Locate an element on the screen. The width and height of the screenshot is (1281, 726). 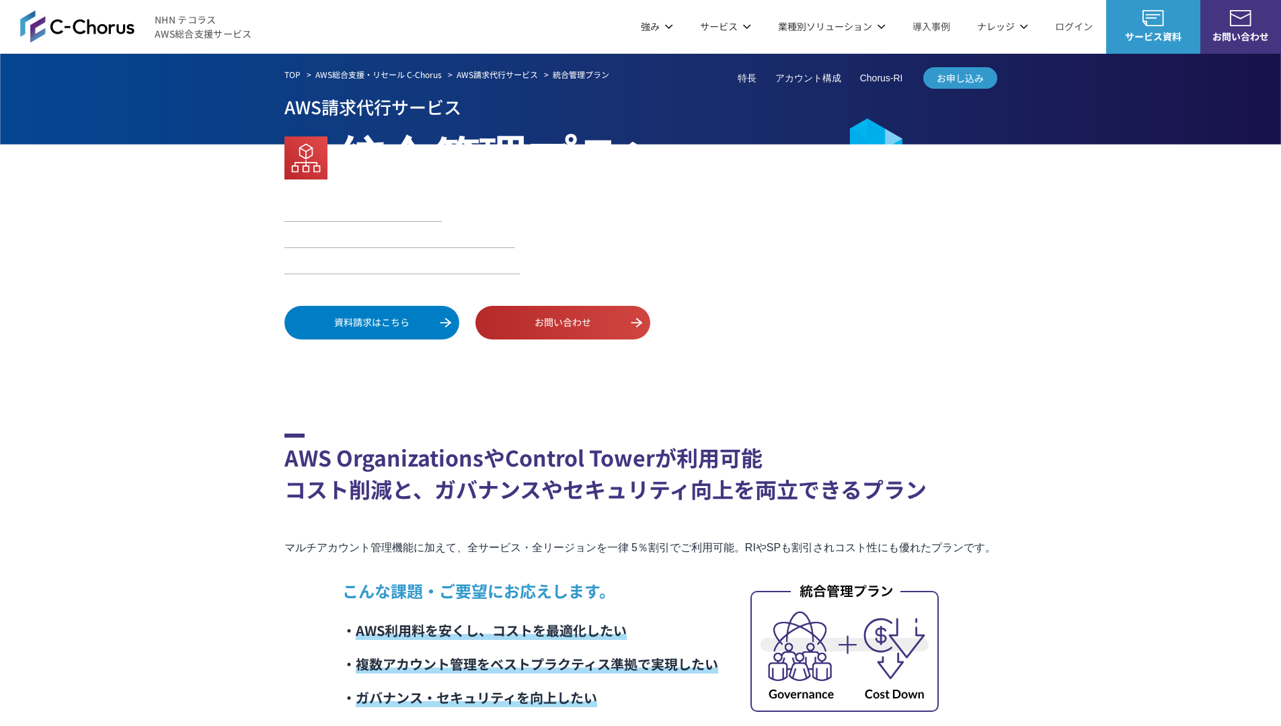
p: ナレッジ is located at coordinates (1002, 26).